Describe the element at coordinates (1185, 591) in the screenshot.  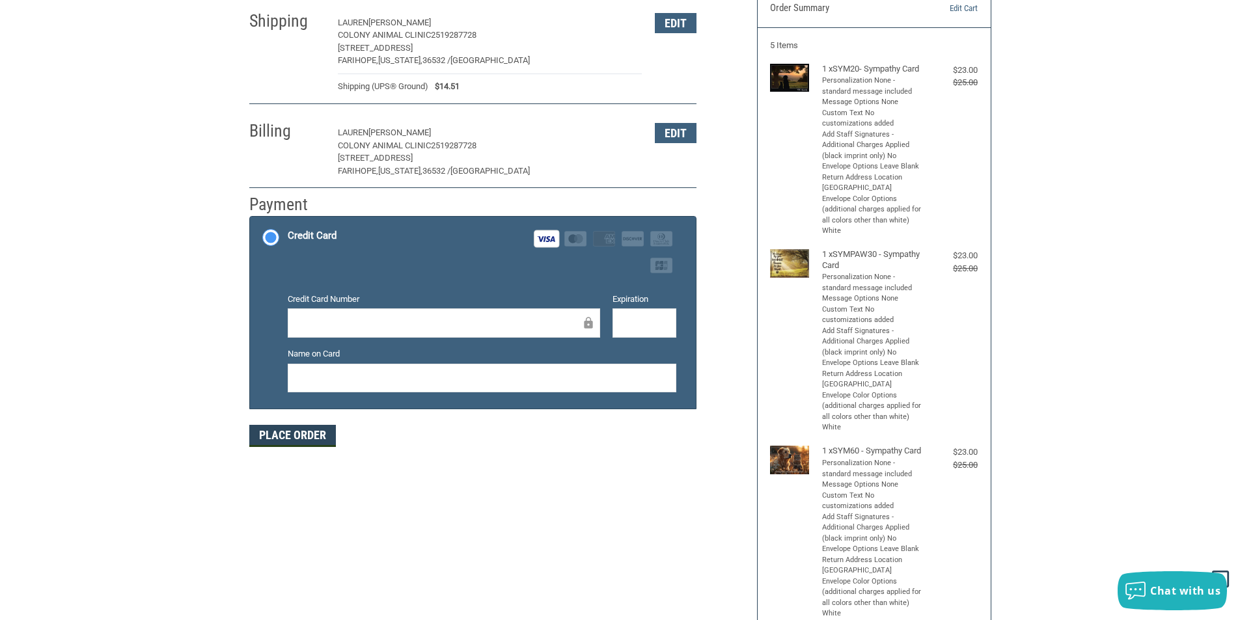
I see `span: Chat with us` at that location.